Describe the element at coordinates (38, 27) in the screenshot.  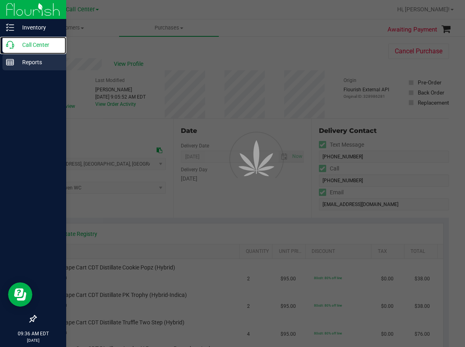
I see `p: Inventory` at that location.